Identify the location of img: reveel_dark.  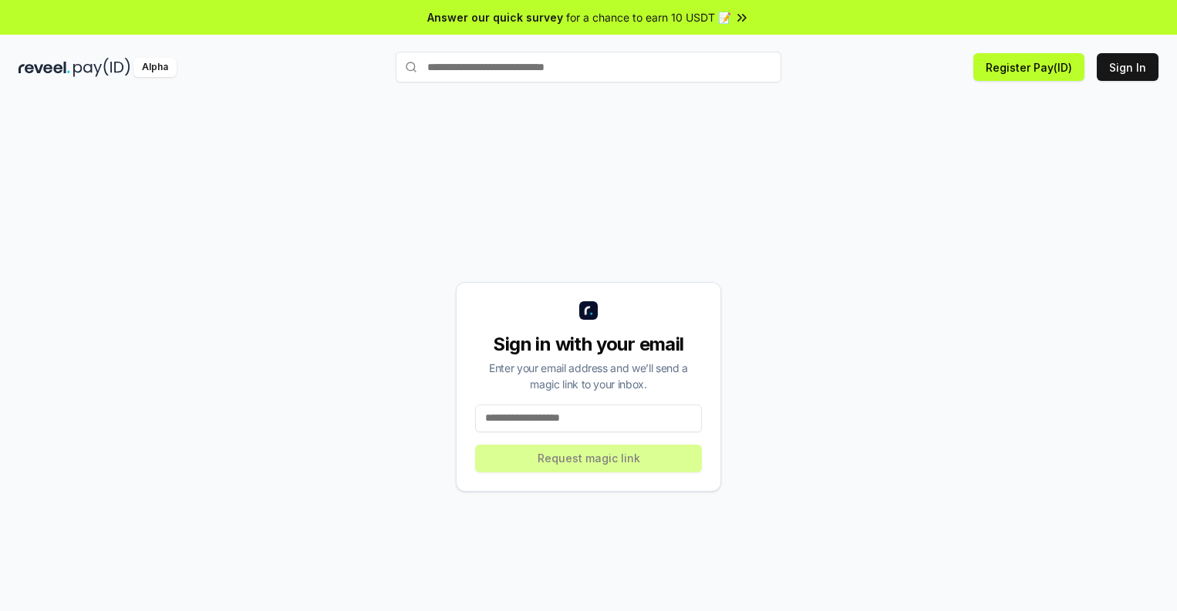
(44, 67).